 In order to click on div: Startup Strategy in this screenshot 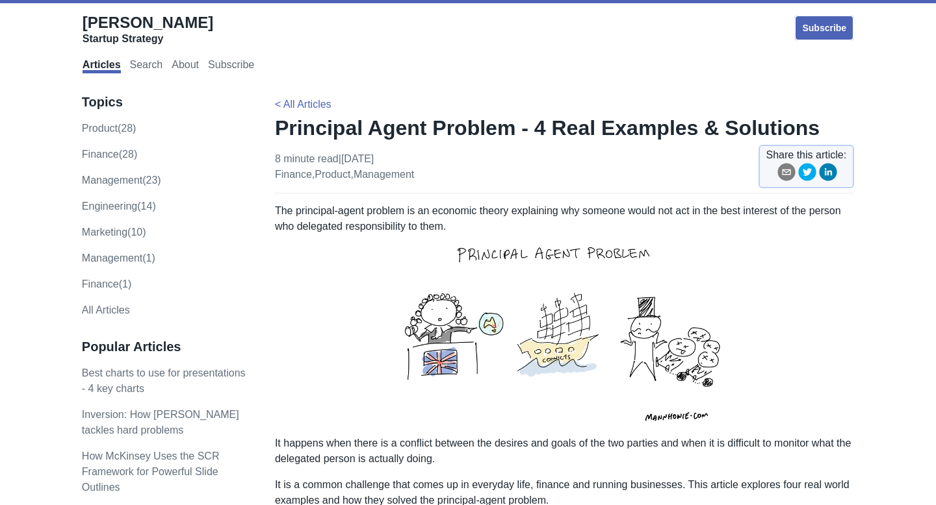, I will do `click(147, 39)`.